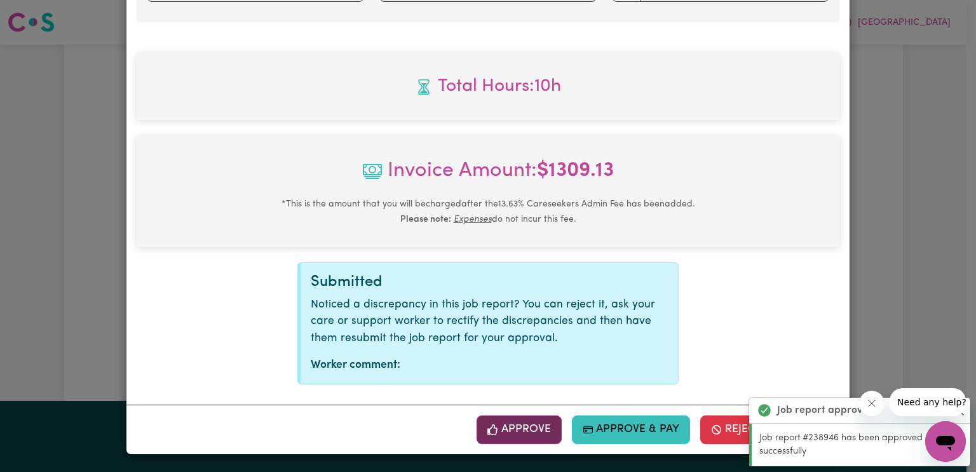 The height and width of the screenshot is (472, 976). What do you see at coordinates (488, 176) in the screenshot?
I see `span: Invoice Amount:` at bounding box center [488, 176].